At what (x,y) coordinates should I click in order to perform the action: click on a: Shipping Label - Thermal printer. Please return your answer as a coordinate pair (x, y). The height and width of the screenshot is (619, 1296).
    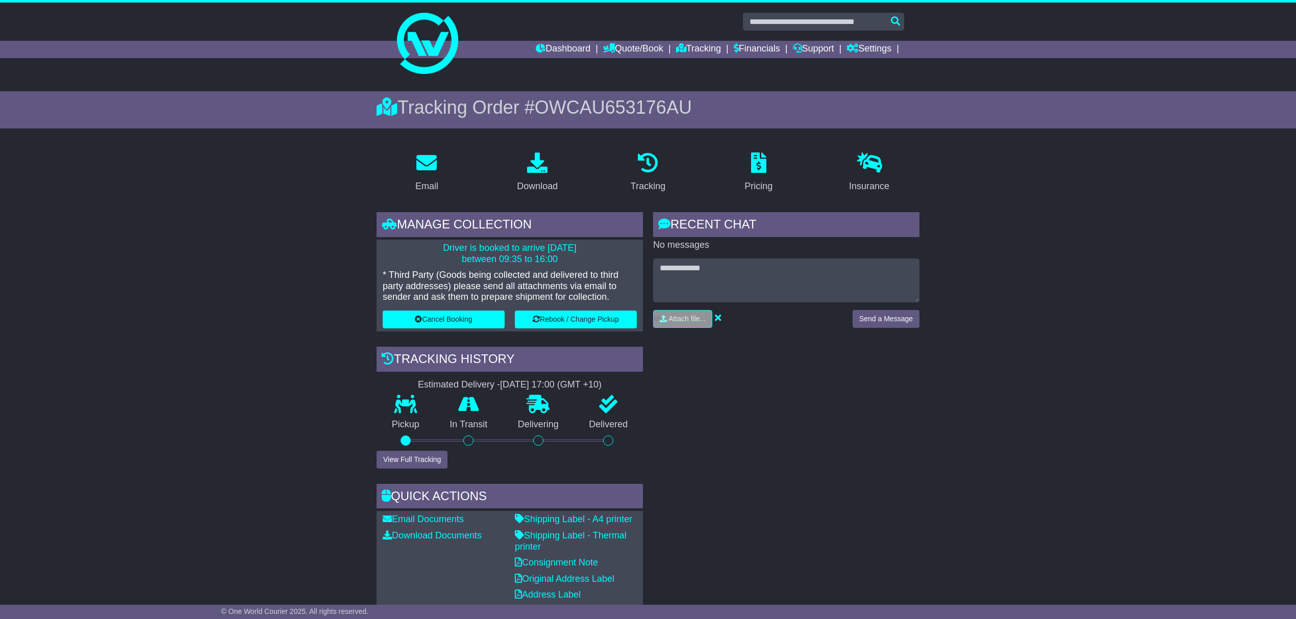
    Looking at the image, I should click on (570, 541).